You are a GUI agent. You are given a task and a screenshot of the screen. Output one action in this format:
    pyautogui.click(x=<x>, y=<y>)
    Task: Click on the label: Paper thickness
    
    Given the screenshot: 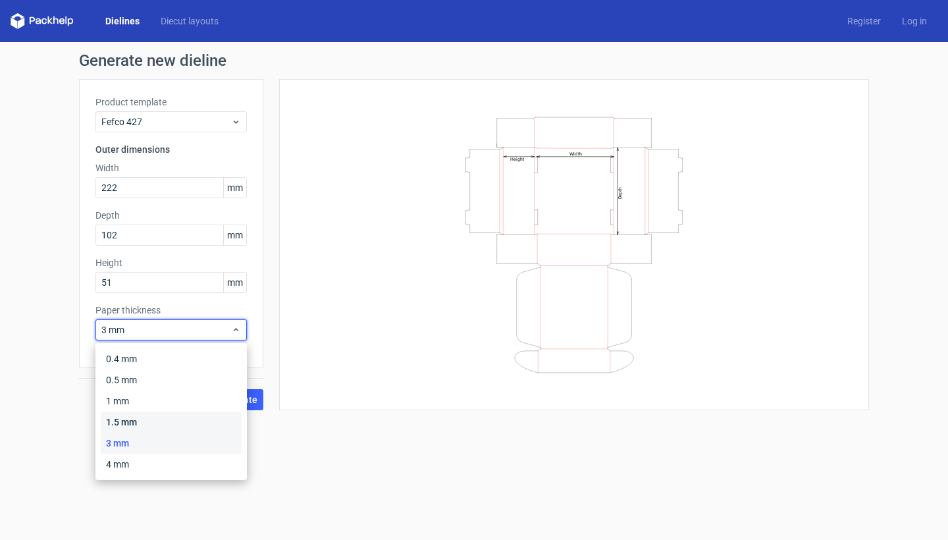 What is the action you would take?
    pyautogui.click(x=171, y=310)
    